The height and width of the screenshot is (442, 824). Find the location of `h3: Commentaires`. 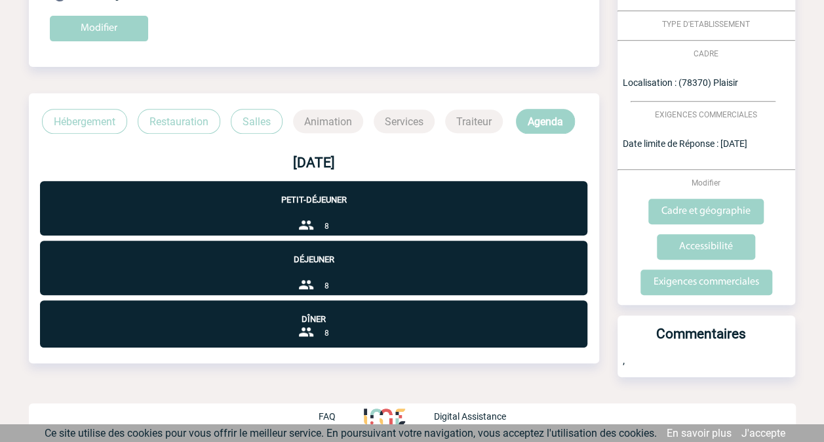

h3: Commentaires is located at coordinates (701, 340).